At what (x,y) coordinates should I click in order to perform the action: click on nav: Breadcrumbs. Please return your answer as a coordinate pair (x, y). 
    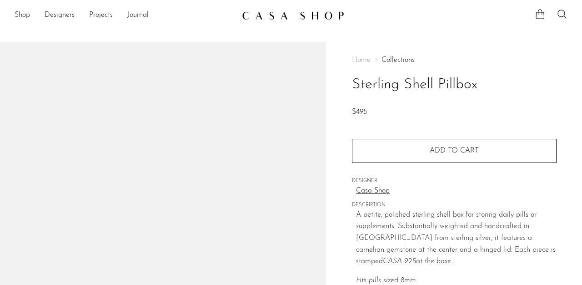
    Looking at the image, I should click on (455, 60).